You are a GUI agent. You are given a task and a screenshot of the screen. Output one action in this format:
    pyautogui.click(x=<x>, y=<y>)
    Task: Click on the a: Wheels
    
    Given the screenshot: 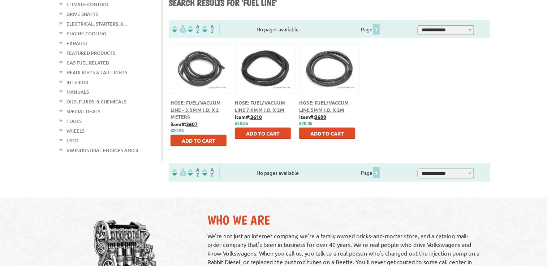 What is the action you would take?
    pyautogui.click(x=75, y=131)
    